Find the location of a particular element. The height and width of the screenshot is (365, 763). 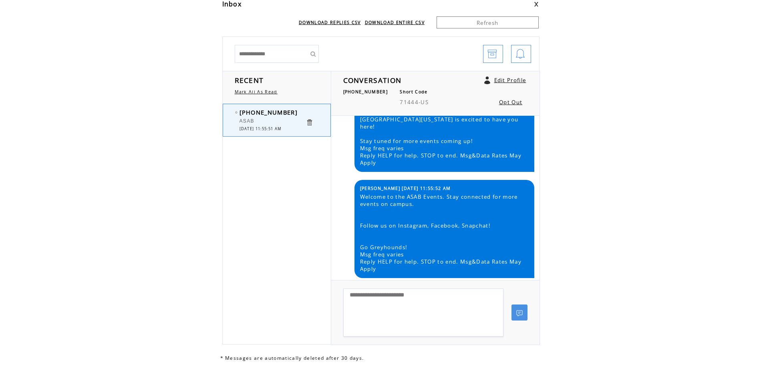

img: archive.png is located at coordinates (492, 54).